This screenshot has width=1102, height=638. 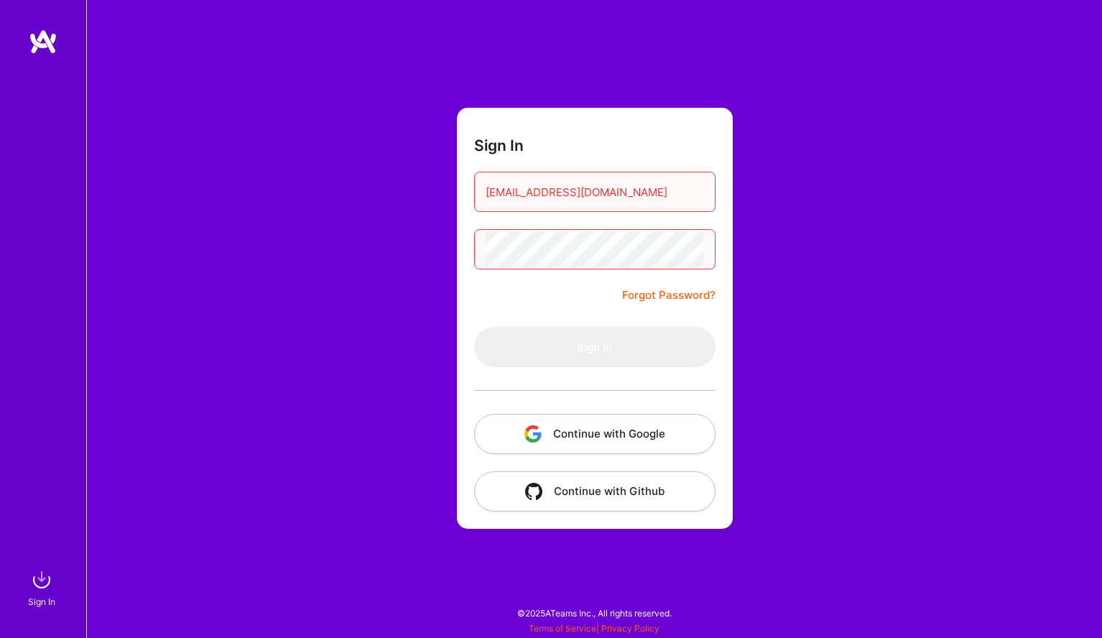 What do you see at coordinates (630, 628) in the screenshot?
I see `a: Privacy Policy` at bounding box center [630, 628].